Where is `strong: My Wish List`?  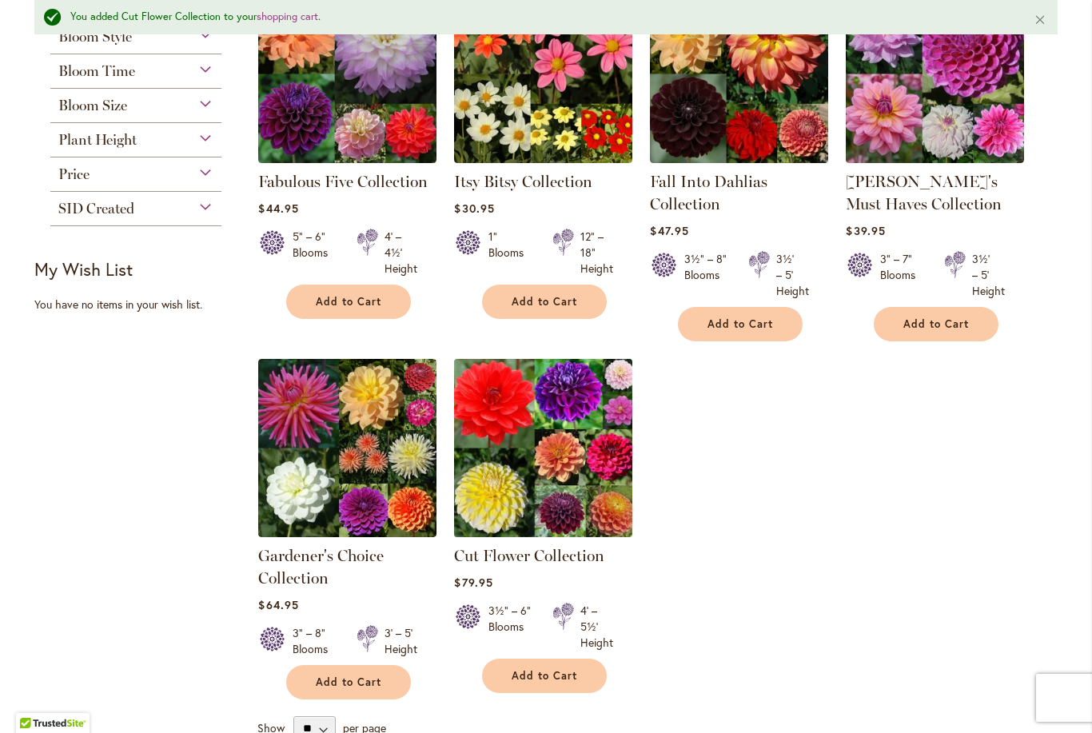
strong: My Wish List is located at coordinates (83, 269).